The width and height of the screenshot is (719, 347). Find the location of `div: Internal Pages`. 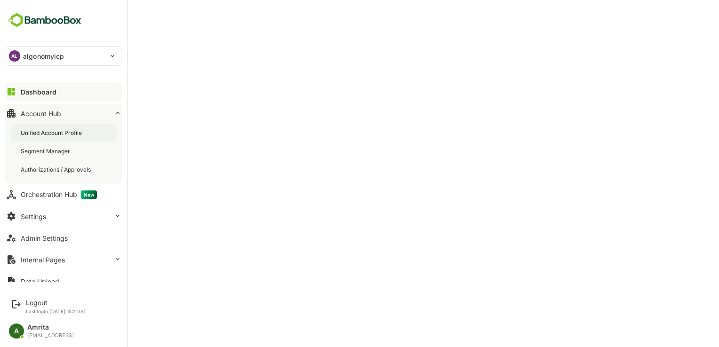

div: Internal Pages is located at coordinates (43, 260).